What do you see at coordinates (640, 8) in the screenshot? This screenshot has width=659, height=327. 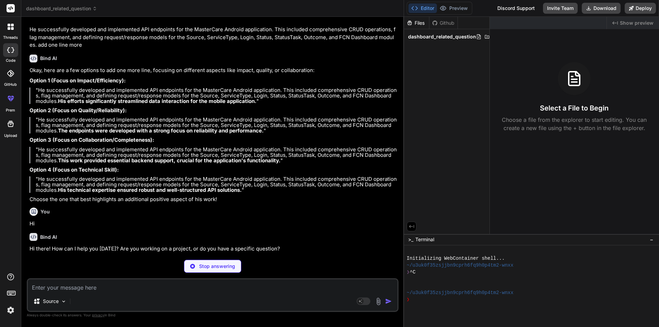 I see `button: Deploy` at bounding box center [640, 8].